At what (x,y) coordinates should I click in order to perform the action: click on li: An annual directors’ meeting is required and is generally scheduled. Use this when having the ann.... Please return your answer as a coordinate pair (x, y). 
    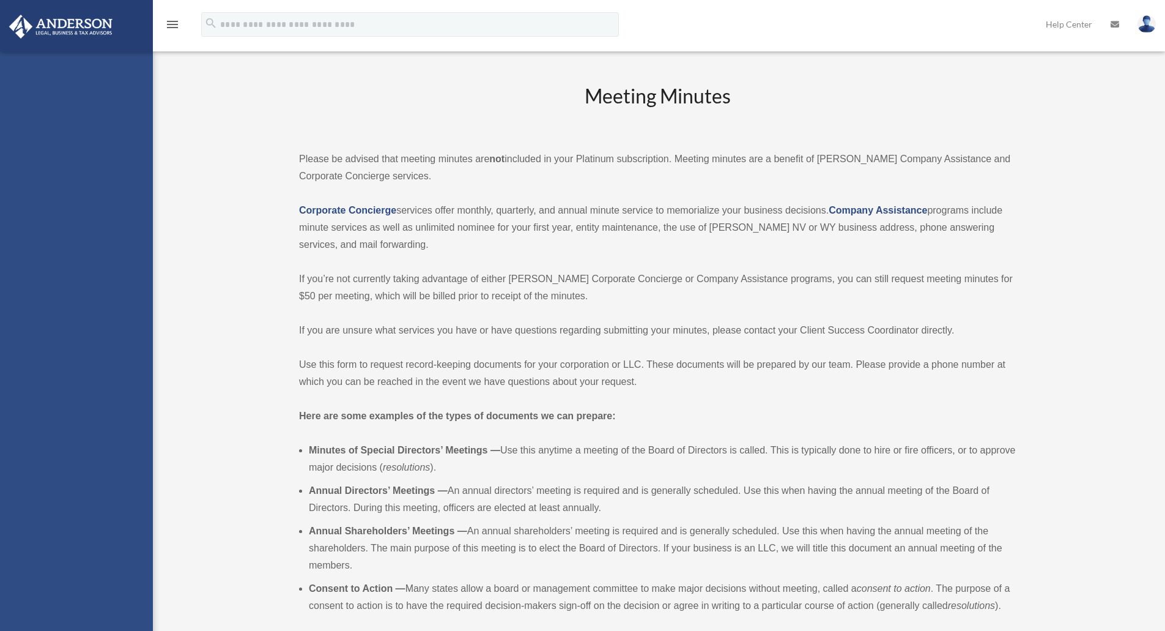
    Looking at the image, I should click on (662, 499).